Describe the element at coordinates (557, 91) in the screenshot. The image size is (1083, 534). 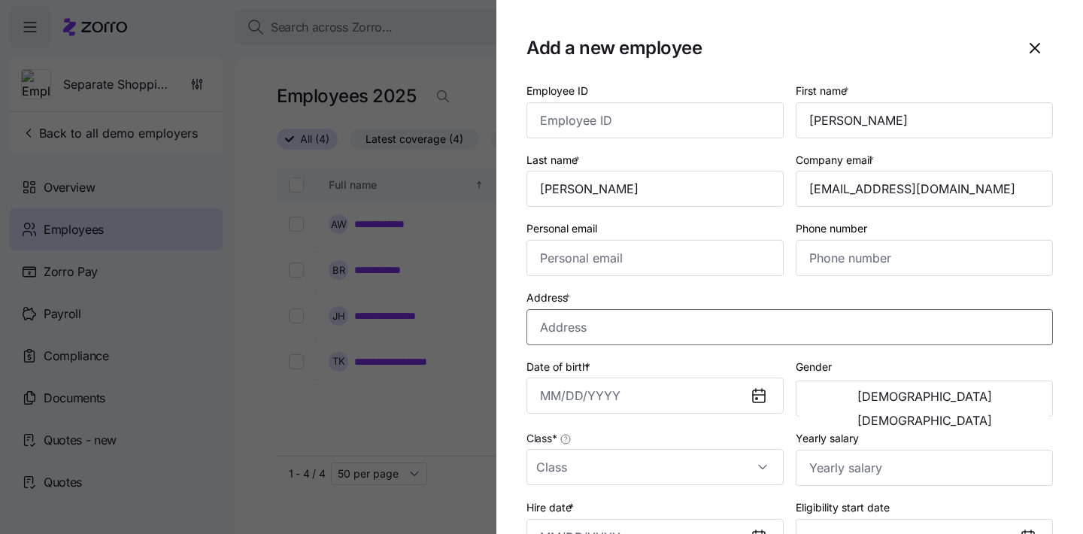
I see `label: Employee ID` at that location.